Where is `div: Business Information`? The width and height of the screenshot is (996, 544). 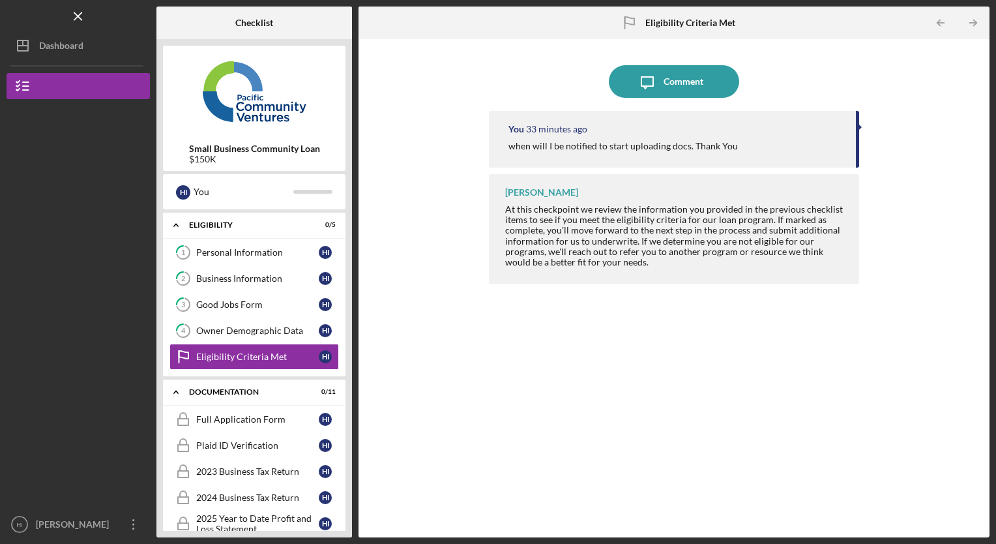
div: Business Information is located at coordinates (258, 278).